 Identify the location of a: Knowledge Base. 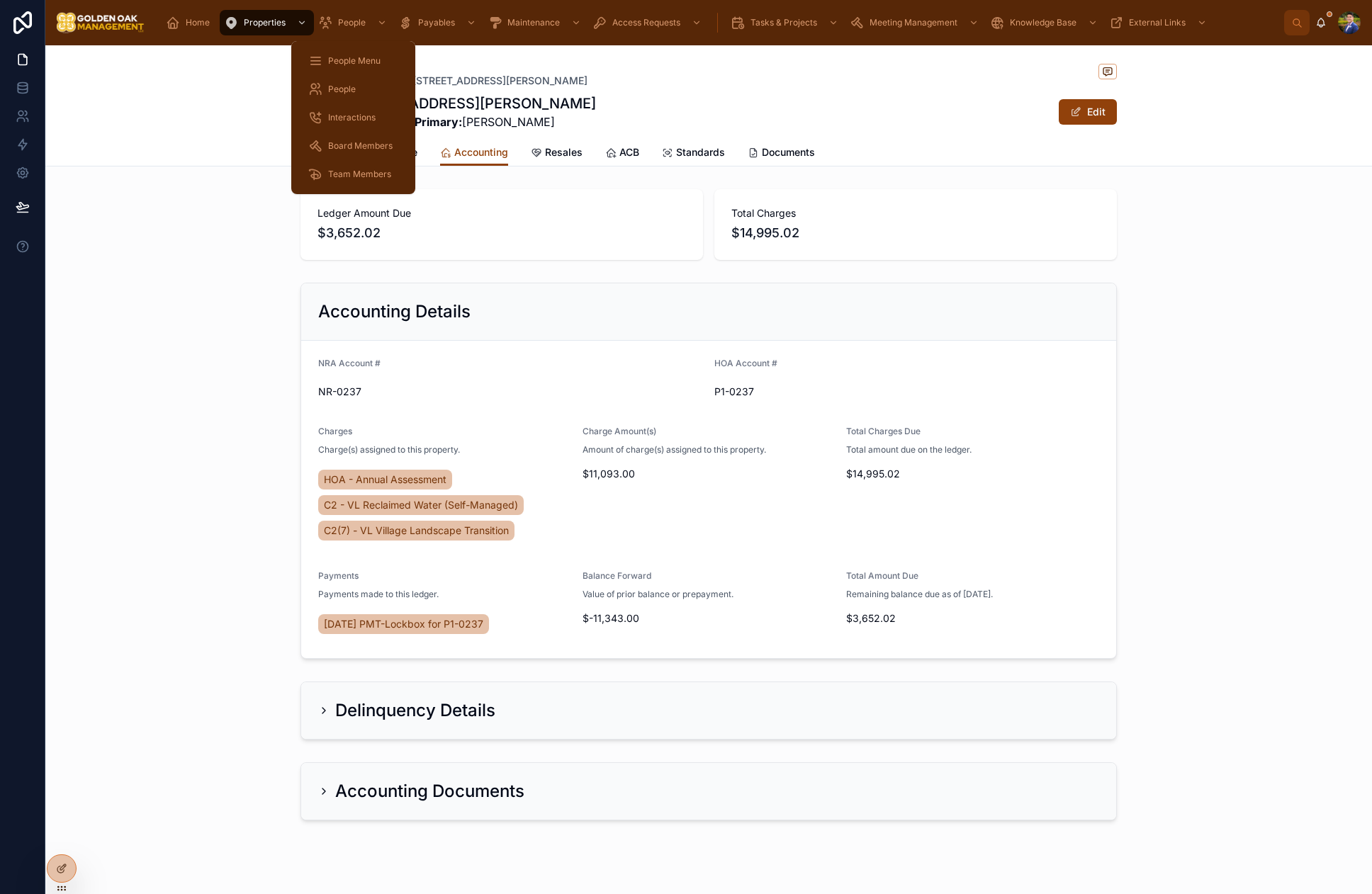
(1045, 22).